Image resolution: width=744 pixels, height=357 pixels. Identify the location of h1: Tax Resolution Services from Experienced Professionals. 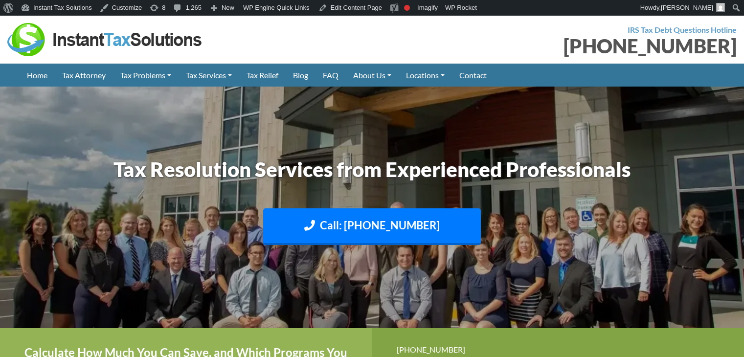
(372, 169).